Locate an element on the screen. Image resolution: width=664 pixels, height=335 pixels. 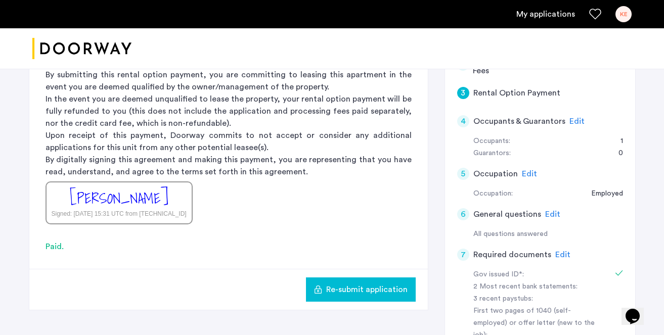
div: Paid. is located at coordinates (229, 247).